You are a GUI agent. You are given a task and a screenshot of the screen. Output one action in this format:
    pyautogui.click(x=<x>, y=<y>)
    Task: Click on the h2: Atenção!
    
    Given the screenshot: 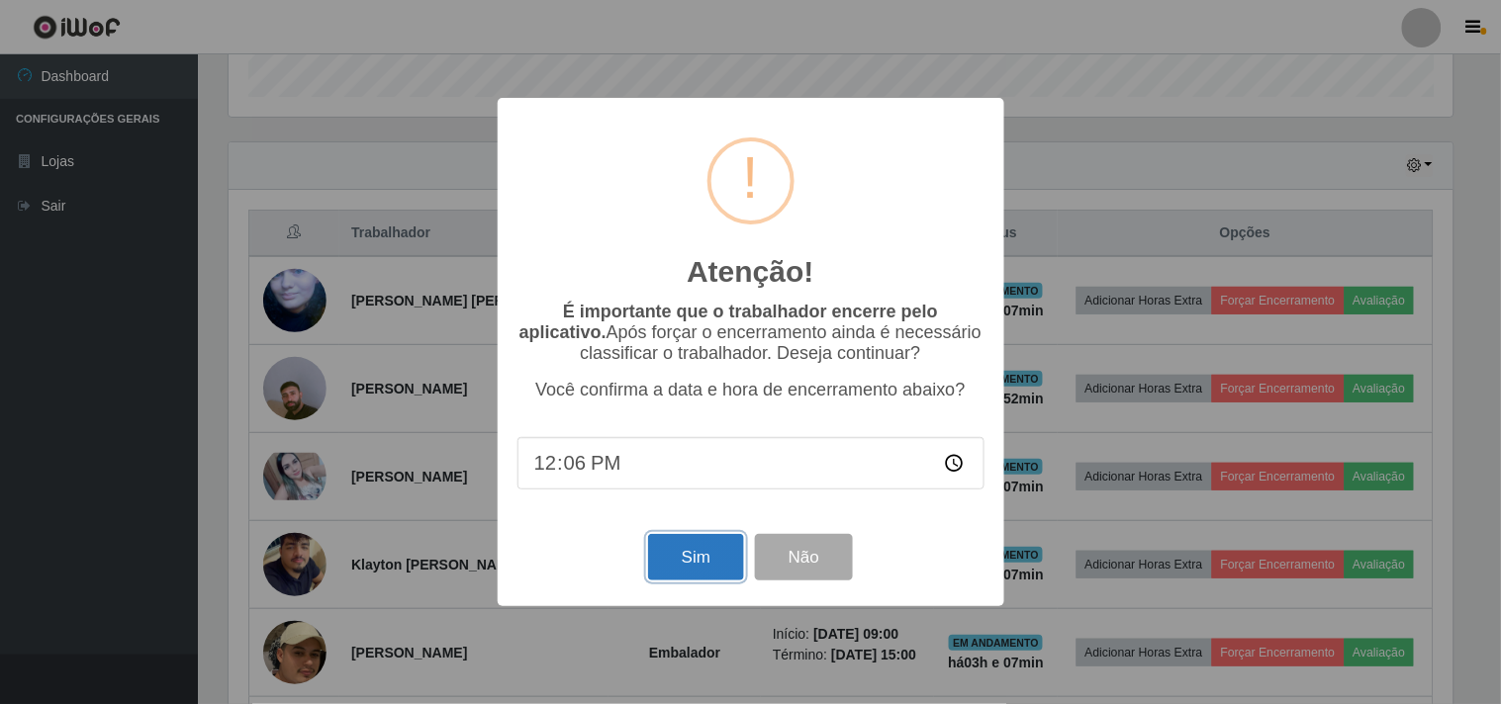 What is the action you would take?
    pyautogui.click(x=750, y=272)
    